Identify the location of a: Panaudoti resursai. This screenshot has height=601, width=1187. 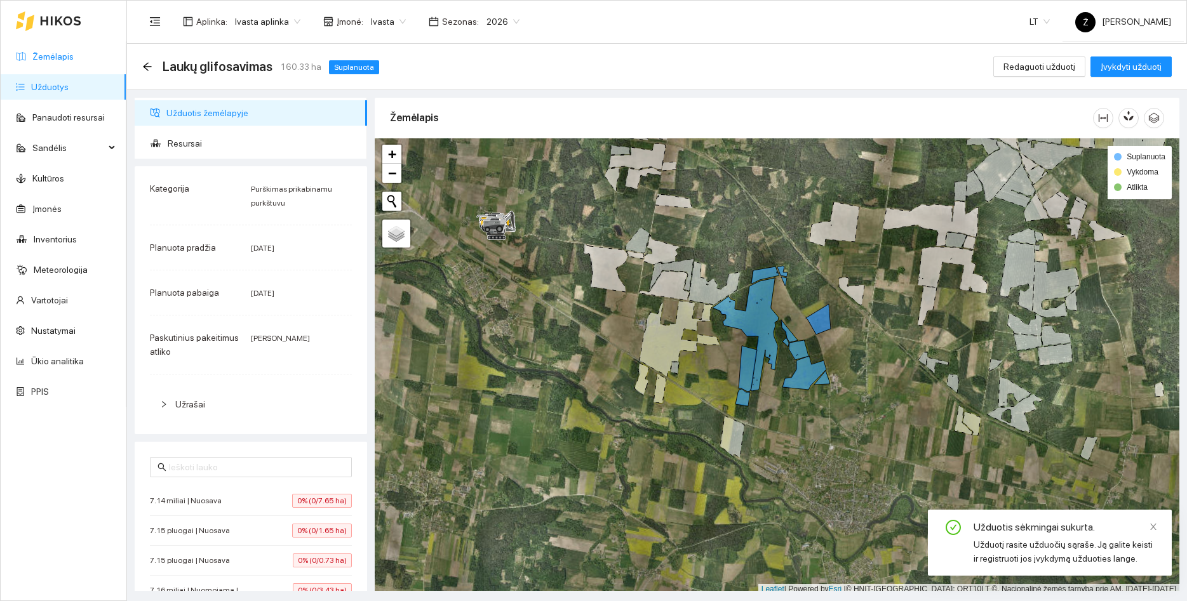
(69, 117).